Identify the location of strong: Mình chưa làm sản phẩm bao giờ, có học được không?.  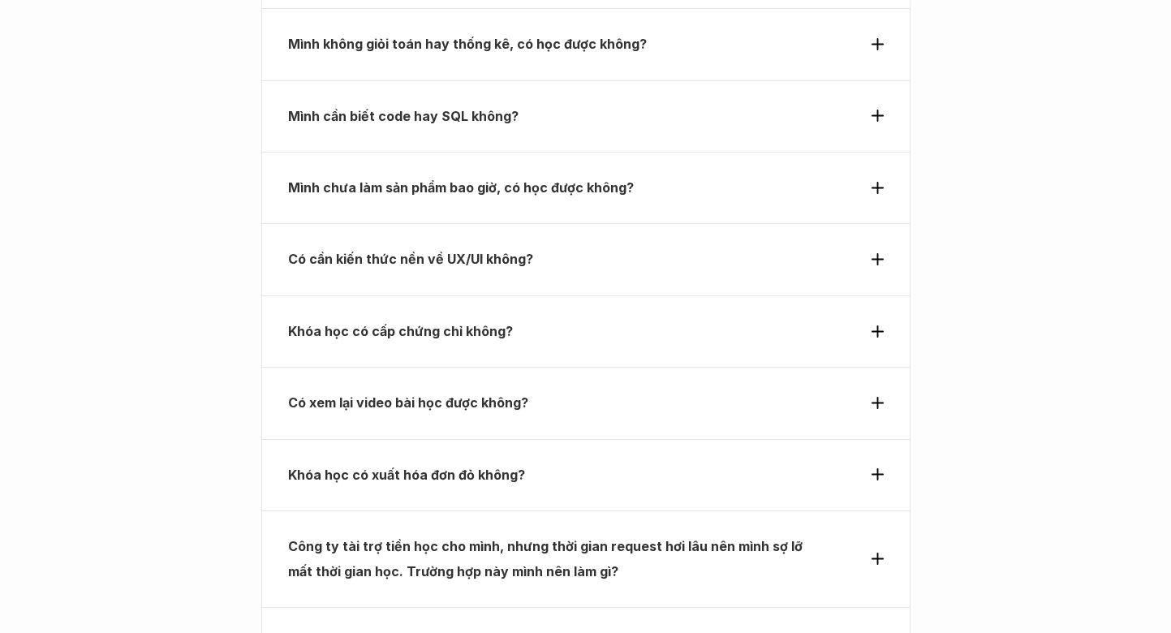
(461, 187).